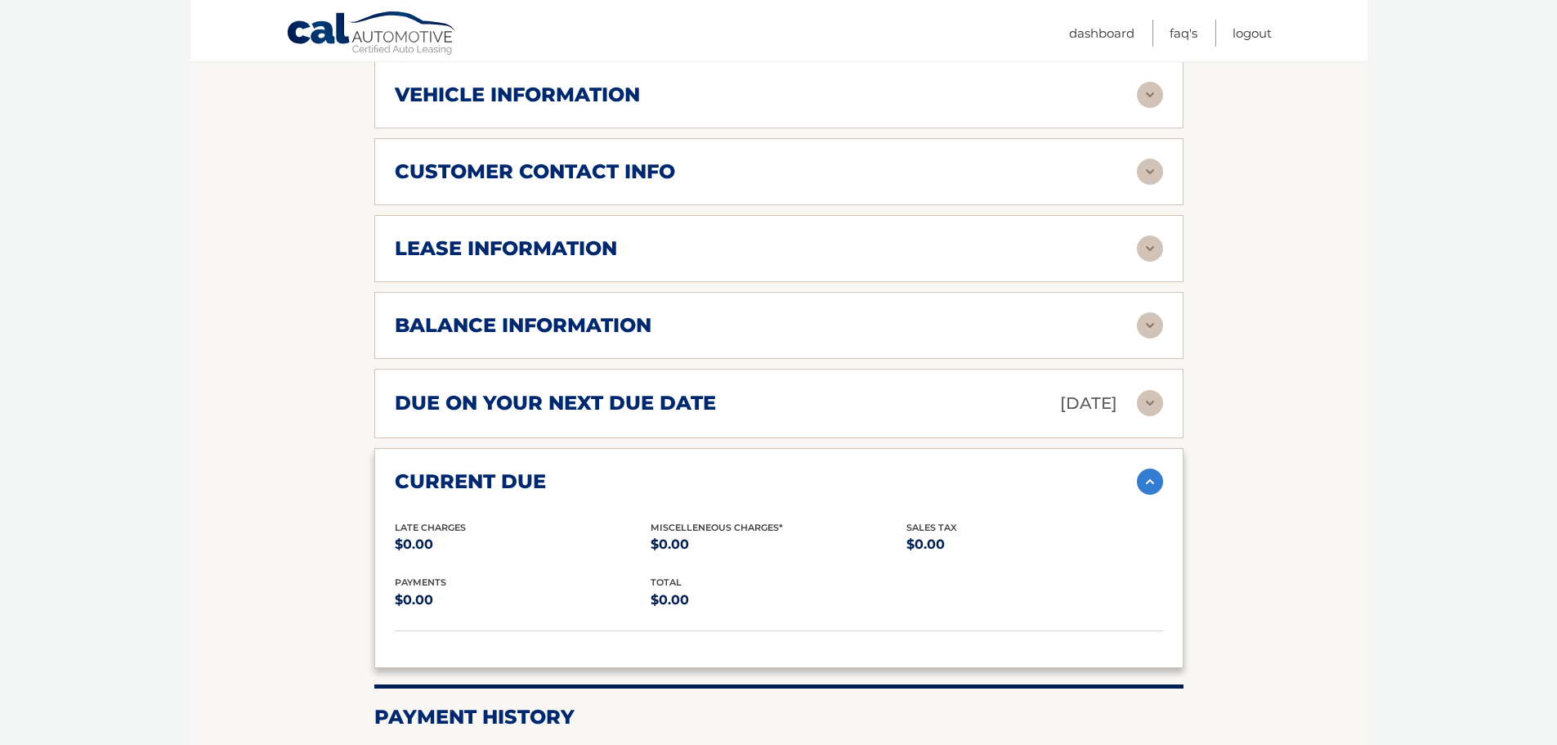 The image size is (1557, 745). What do you see at coordinates (717, 527) in the screenshot?
I see `span: Miscelleneous Charges*` at bounding box center [717, 527].